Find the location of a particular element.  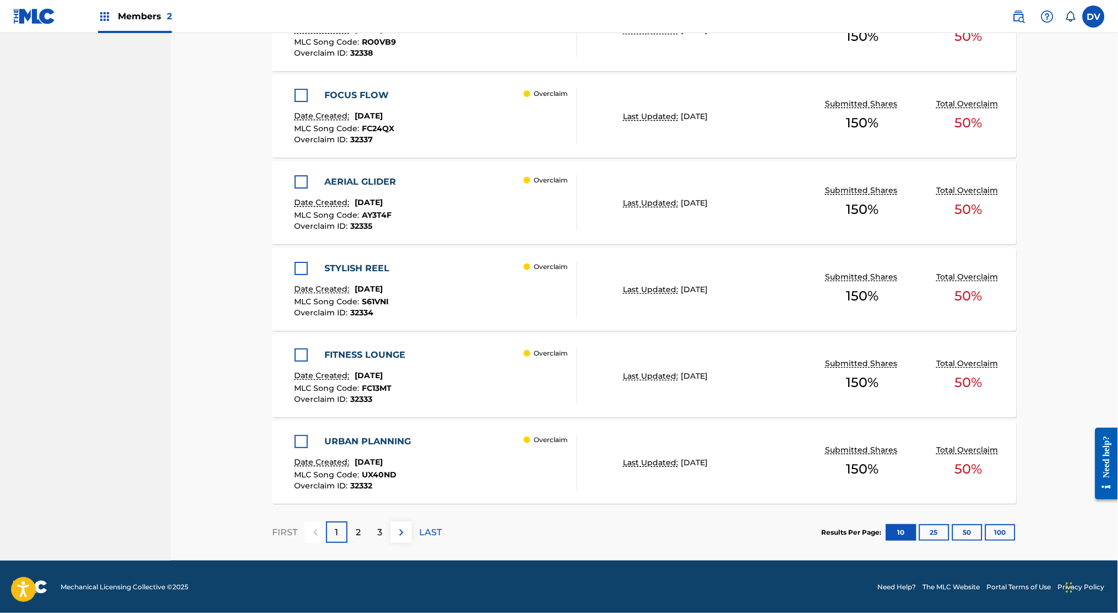

p: LAST is located at coordinates (430, 532).